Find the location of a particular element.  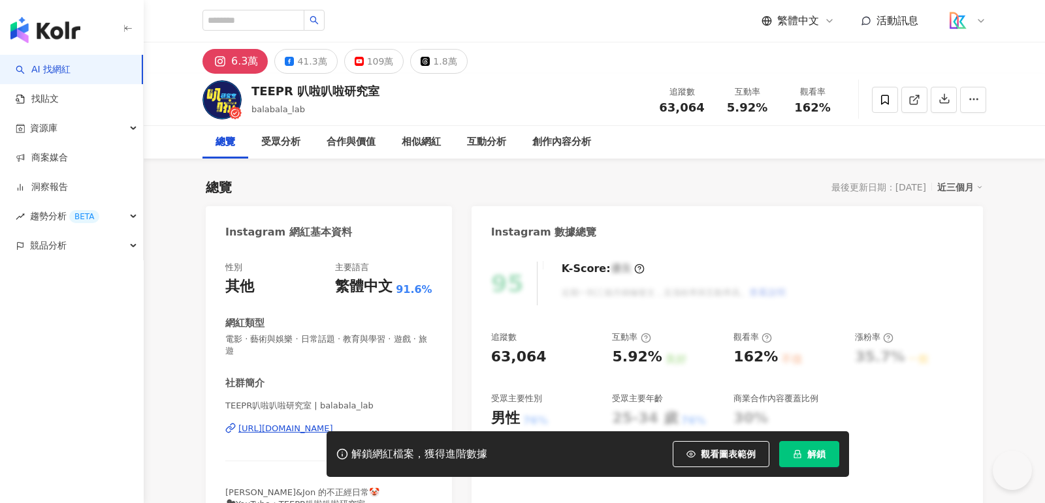

div: 繁體中文 is located at coordinates (364, 287).